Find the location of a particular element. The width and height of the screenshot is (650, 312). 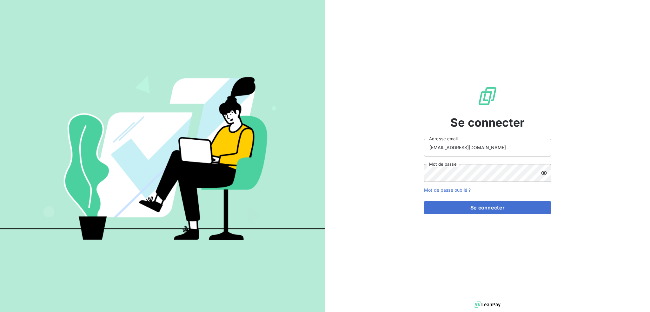

input: placeholder is located at coordinates (488, 148).